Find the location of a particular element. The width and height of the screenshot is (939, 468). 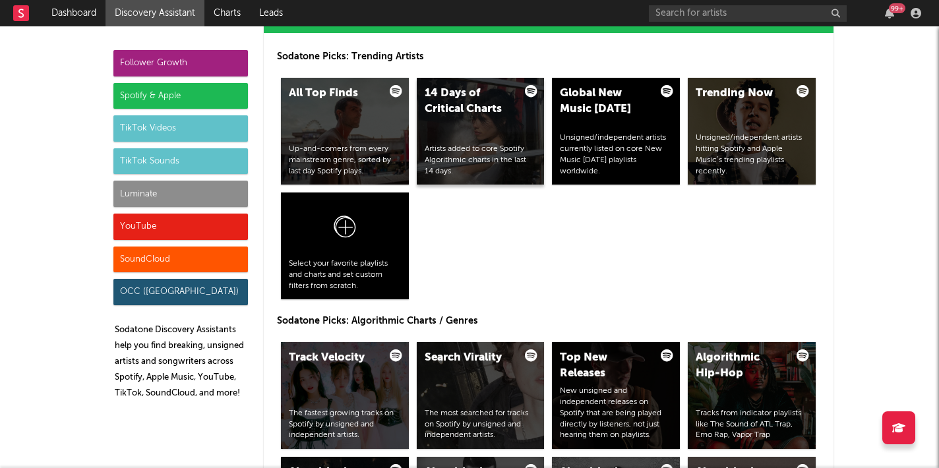

a: Top New ReleasesNew unsigned and independent releases on Spotify that are being played directly b... is located at coordinates (616, 396).